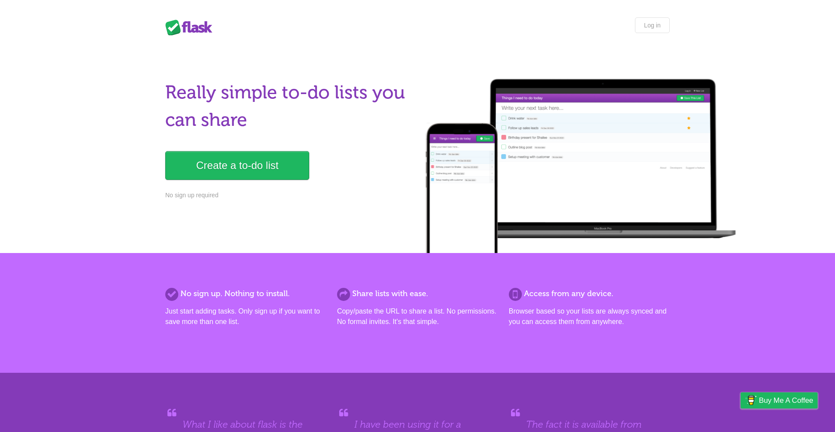 The width and height of the screenshot is (835, 432). What do you see at coordinates (653, 25) in the screenshot?
I see `a: Log in` at bounding box center [653, 25].